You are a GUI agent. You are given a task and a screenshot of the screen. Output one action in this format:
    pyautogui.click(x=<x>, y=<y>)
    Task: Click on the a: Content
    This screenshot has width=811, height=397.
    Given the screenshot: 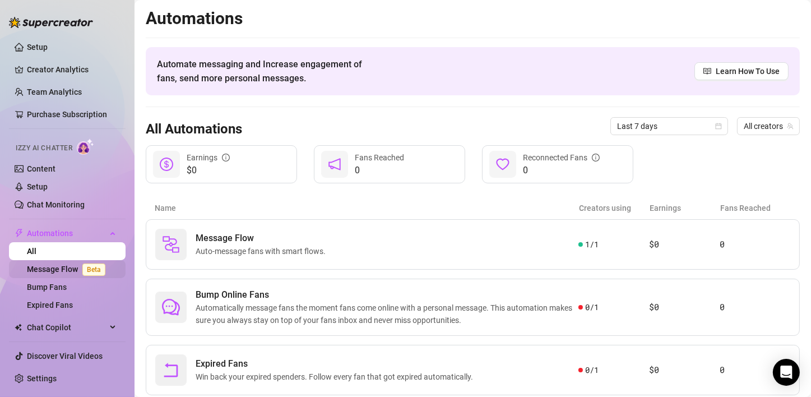 What is the action you would take?
    pyautogui.click(x=41, y=169)
    